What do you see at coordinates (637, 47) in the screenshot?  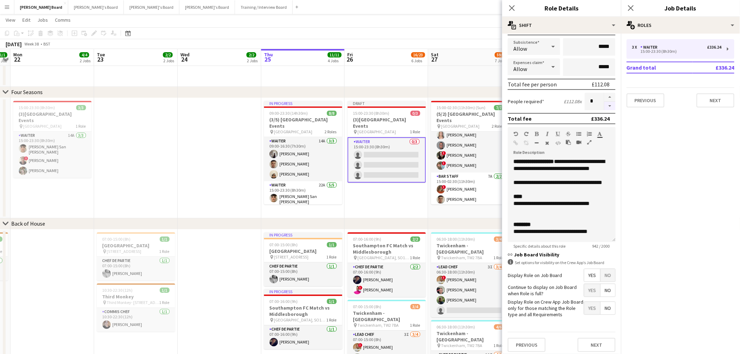 I see `div: 3 x` at bounding box center [637, 47].